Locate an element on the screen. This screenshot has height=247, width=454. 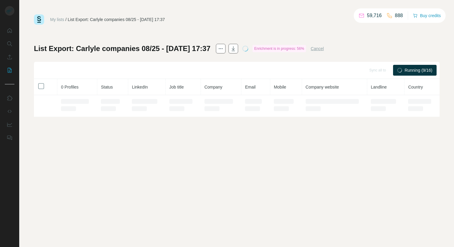
p: 888 is located at coordinates (399, 16).